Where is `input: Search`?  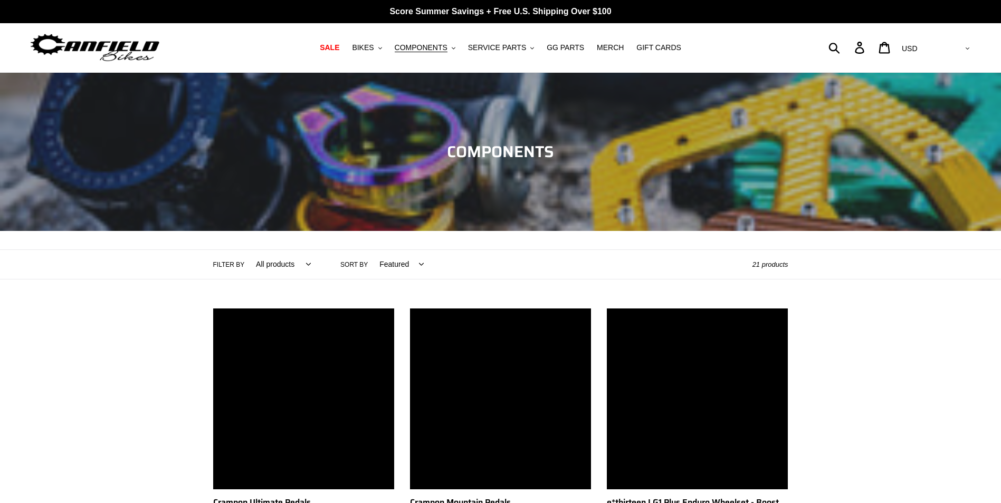 input: Search is located at coordinates (848, 47).